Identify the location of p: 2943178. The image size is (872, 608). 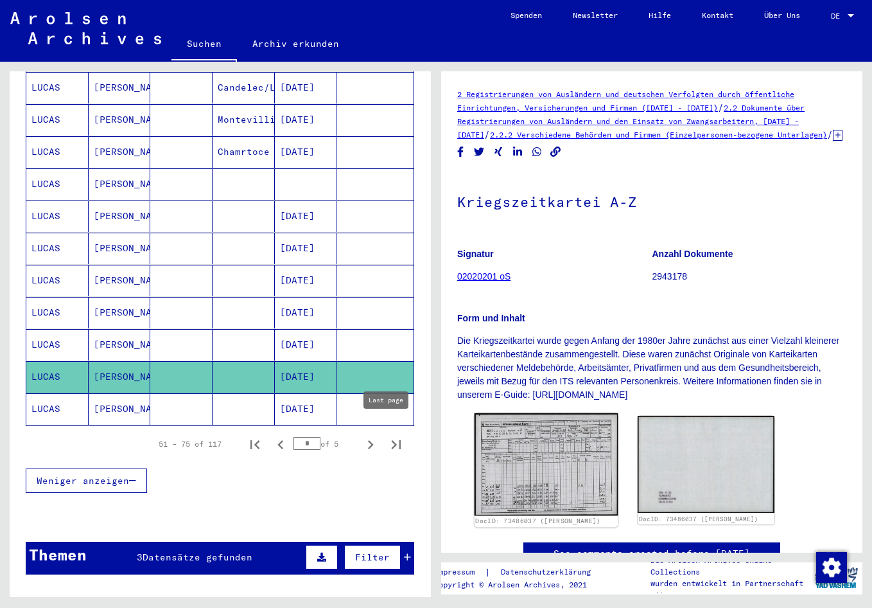
(750, 276).